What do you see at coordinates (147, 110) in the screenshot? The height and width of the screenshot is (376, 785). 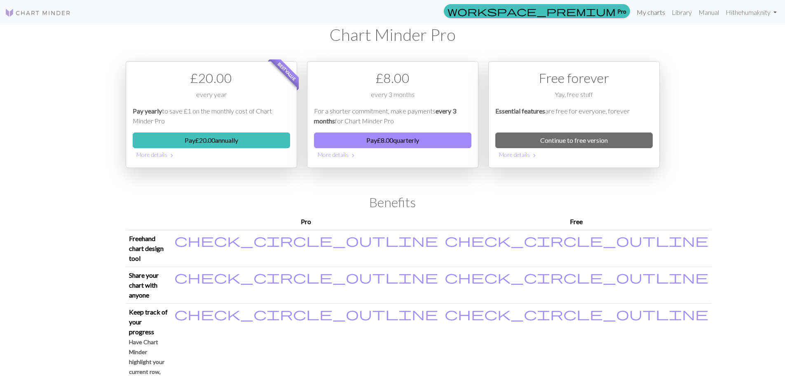 I see `em: Pay yearly` at bounding box center [147, 110].